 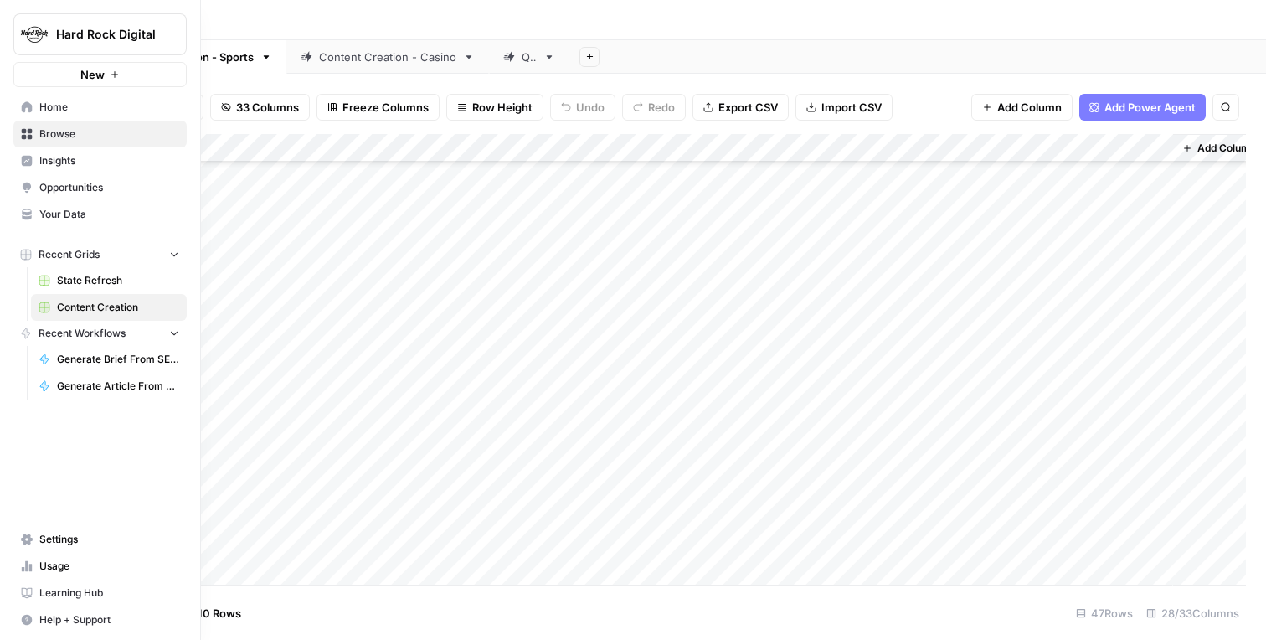 I want to click on a: Usage, so click(x=100, y=566).